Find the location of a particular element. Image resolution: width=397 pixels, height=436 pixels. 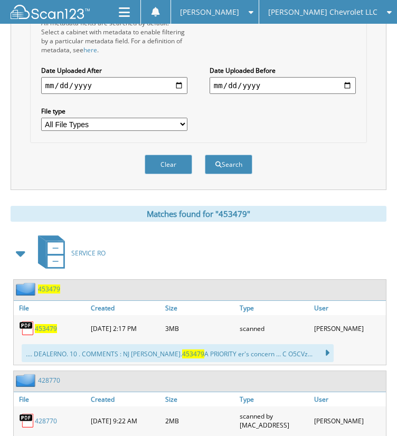

img: scan123-logo-white.svg is located at coordinates (50, 12).